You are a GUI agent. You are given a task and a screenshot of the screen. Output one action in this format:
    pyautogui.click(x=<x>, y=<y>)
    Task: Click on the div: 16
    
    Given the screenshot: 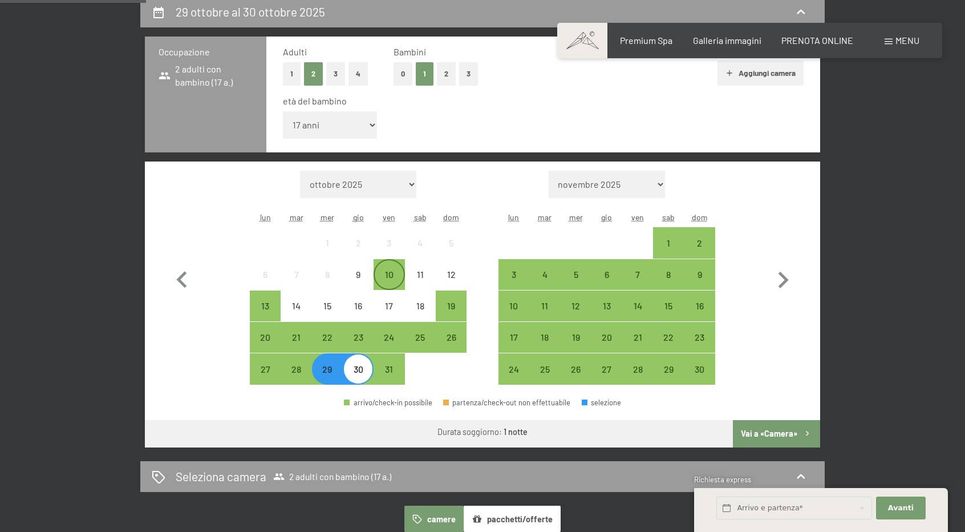 What is the action you would take?
    pyautogui.click(x=700, y=315)
    